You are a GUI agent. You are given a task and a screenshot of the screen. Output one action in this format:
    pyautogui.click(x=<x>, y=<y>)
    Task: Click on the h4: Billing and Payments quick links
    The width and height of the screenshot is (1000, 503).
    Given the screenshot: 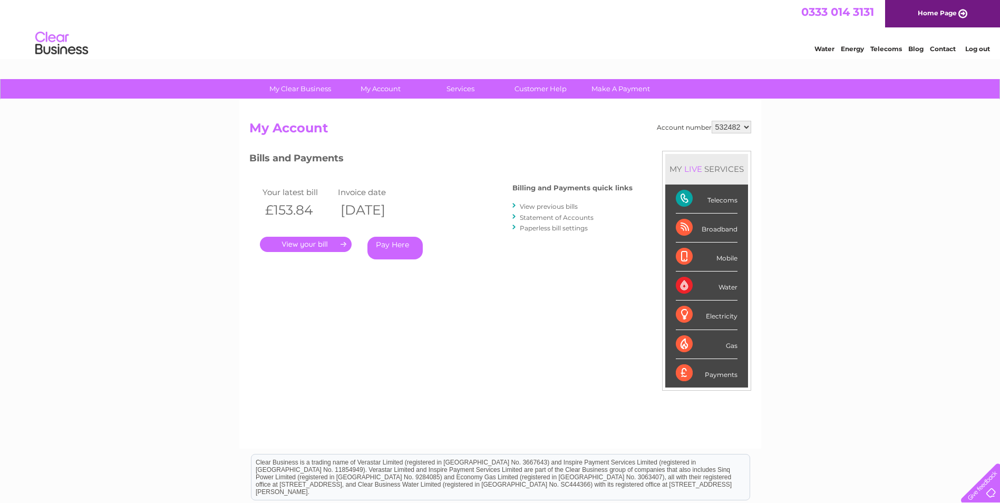 What is the action you would take?
    pyautogui.click(x=572, y=188)
    